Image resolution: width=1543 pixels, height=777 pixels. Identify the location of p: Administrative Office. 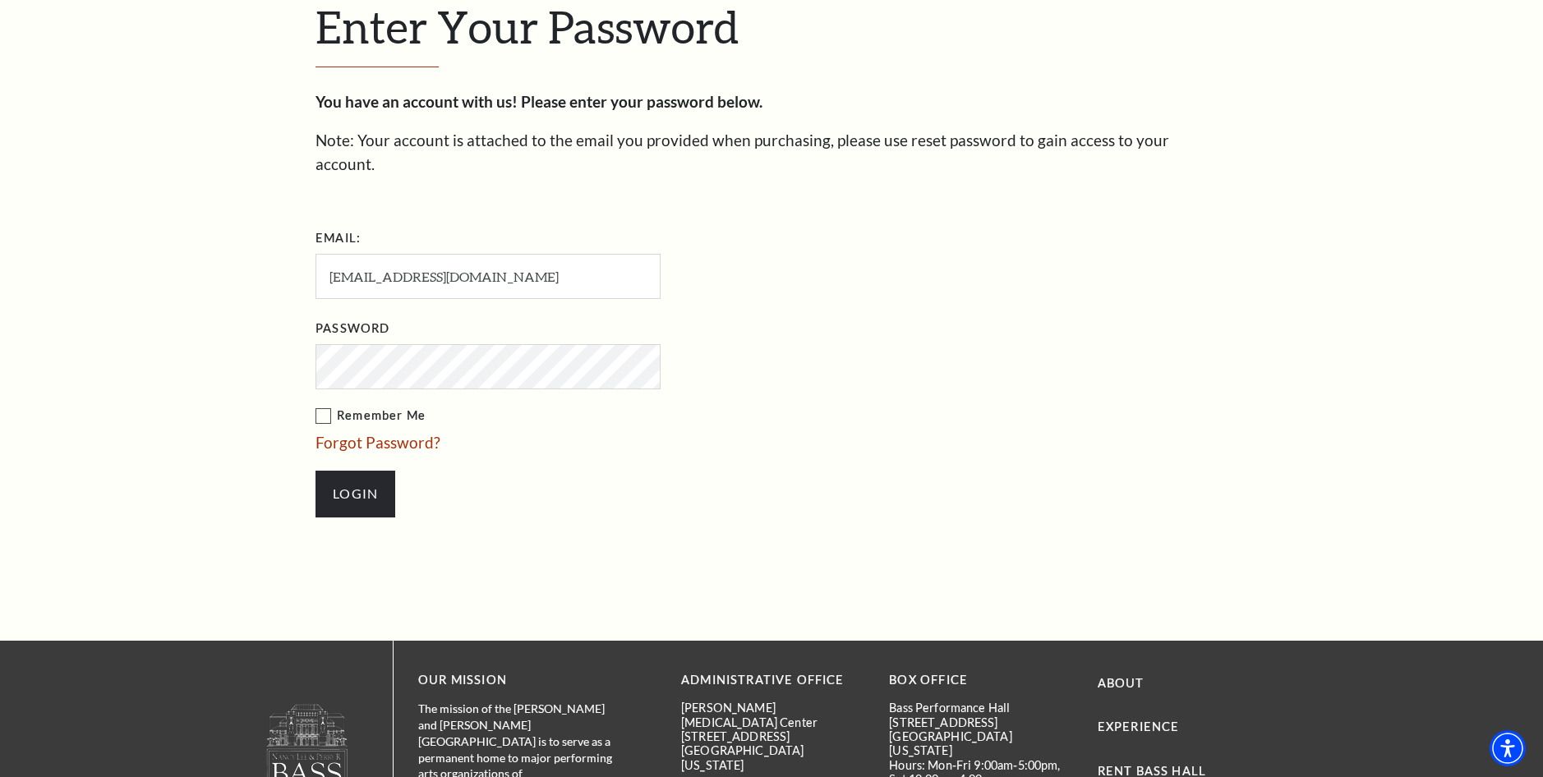
(772, 680).